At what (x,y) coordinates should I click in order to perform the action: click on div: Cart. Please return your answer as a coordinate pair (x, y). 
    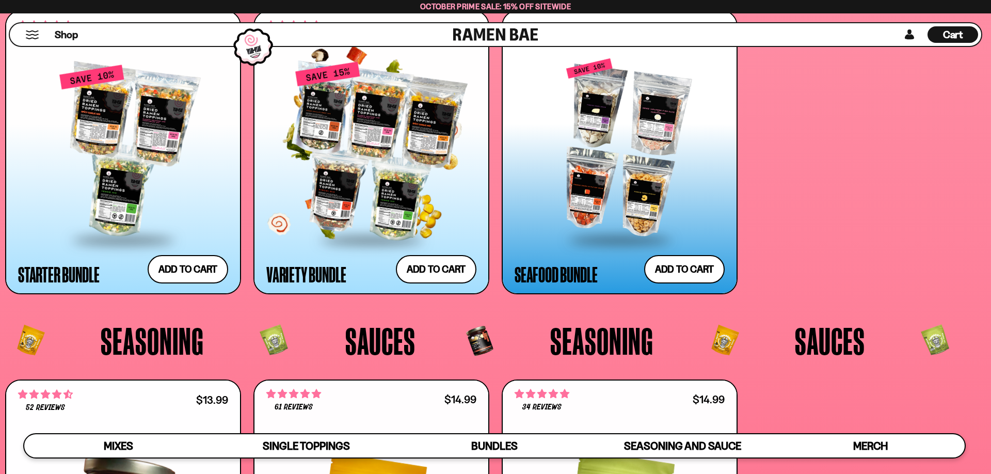
    Looking at the image, I should click on (953, 35).